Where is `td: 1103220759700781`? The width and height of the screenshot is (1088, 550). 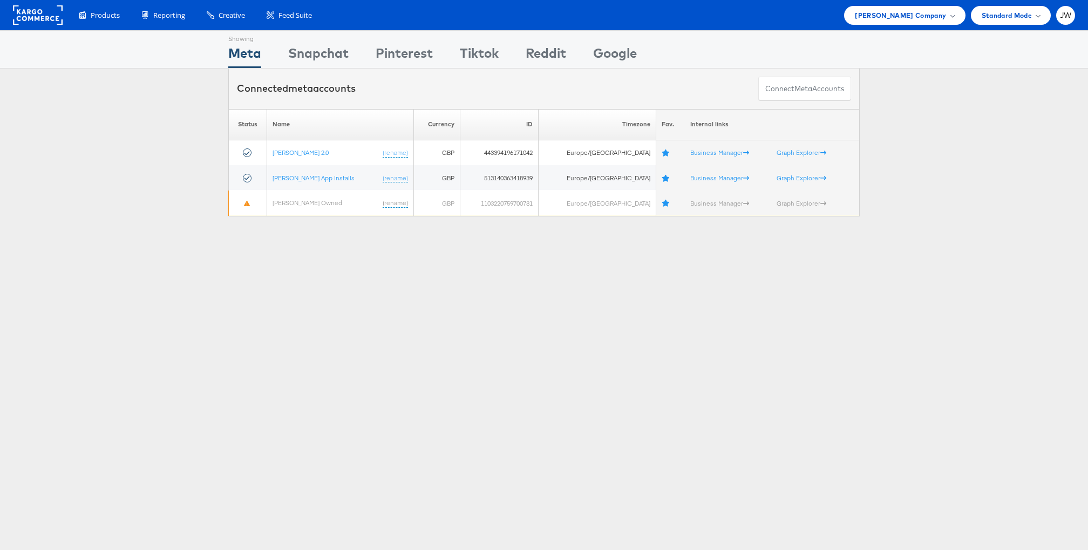 td: 1103220759700781 is located at coordinates (499, 202).